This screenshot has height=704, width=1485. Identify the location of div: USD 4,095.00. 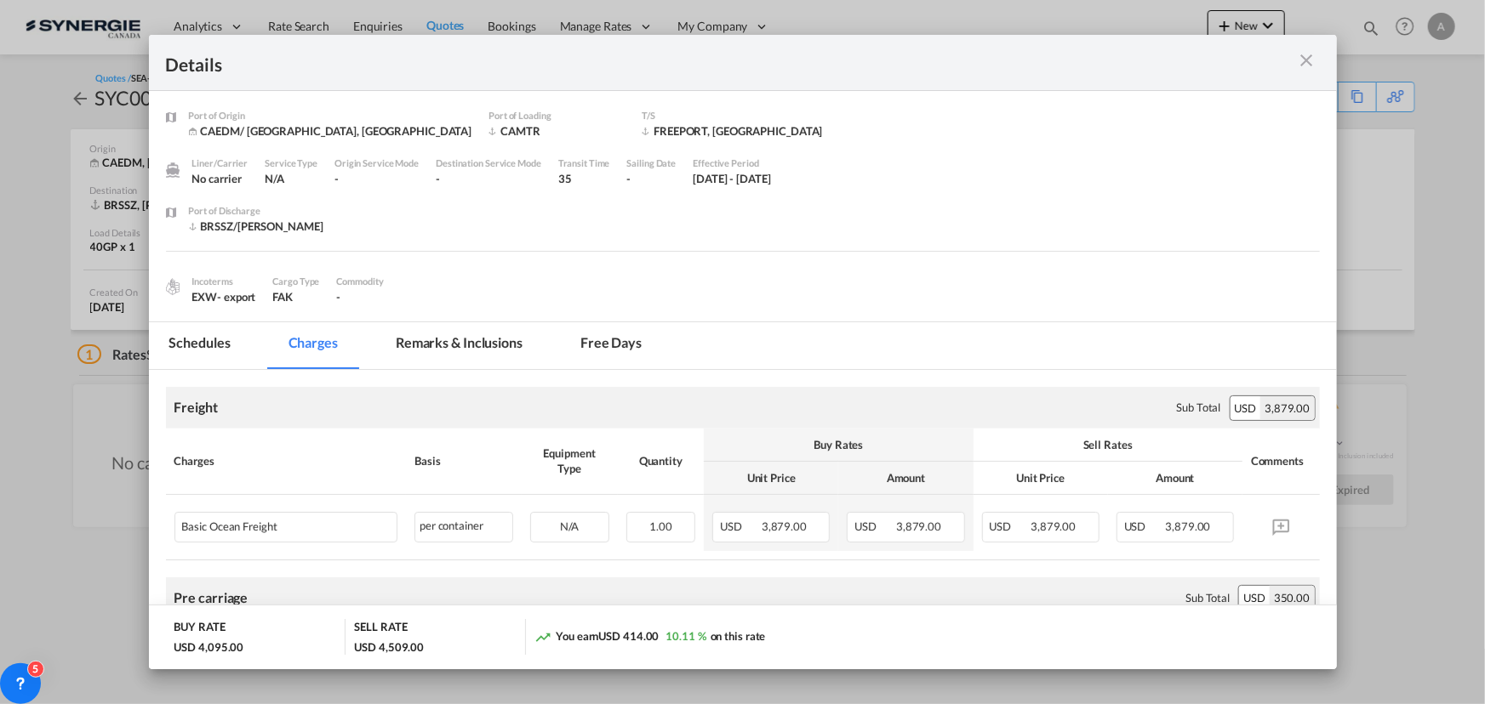
(209, 647).